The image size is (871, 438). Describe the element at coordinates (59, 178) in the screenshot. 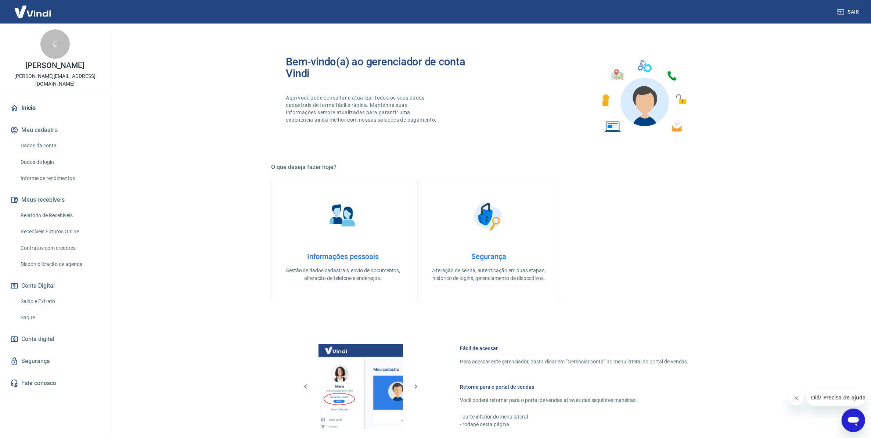

I see `a: Informe de rendimentos` at that location.